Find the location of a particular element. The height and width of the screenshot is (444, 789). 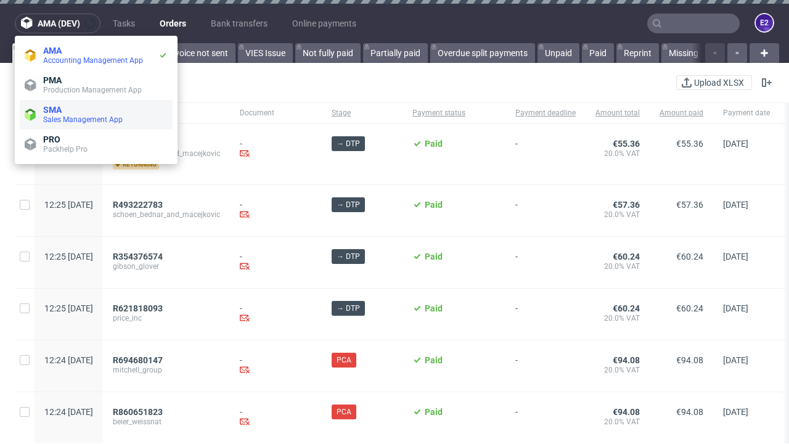

span: schoen_bednar_and_macejkovic is located at coordinates (166, 214).